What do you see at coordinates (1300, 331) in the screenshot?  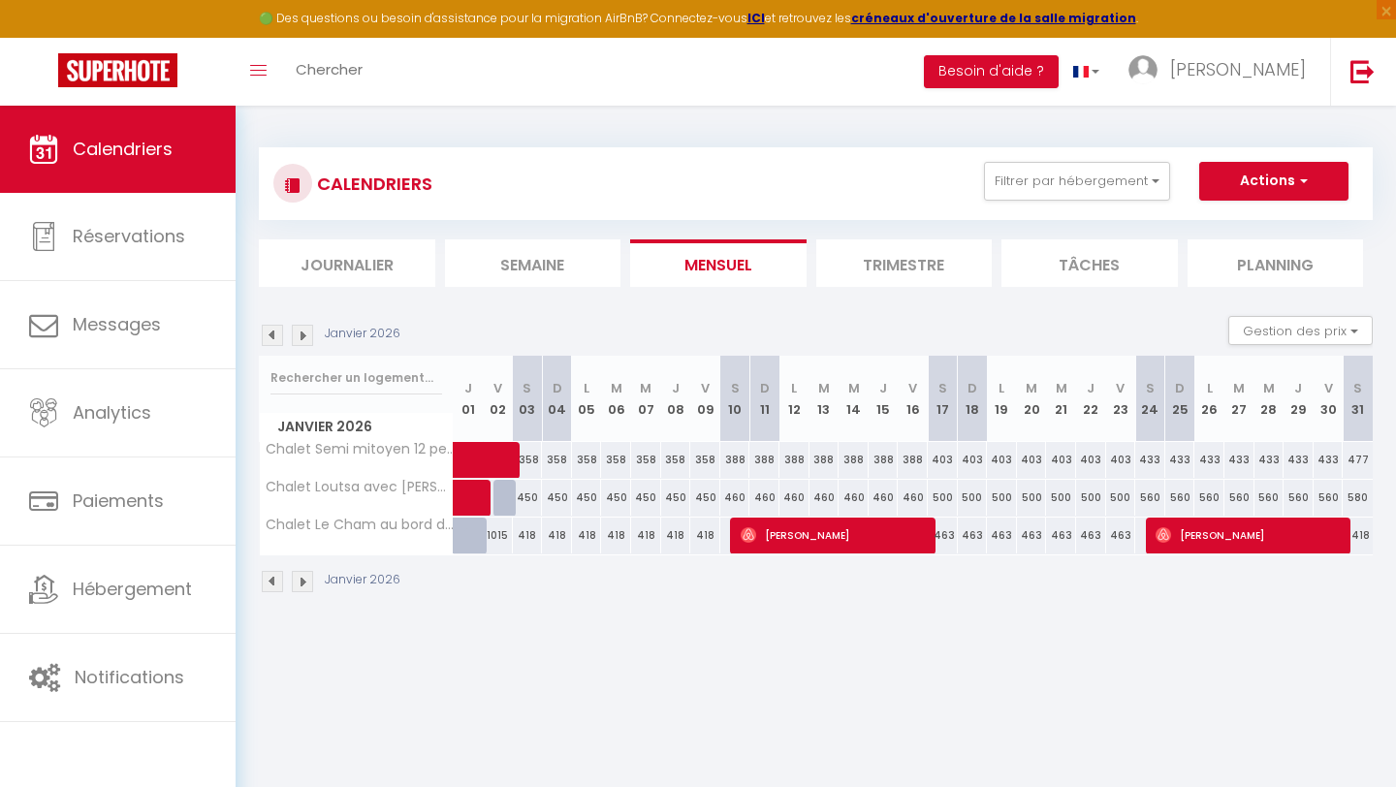 I see `button: Gestion des prix` at bounding box center [1300, 331].